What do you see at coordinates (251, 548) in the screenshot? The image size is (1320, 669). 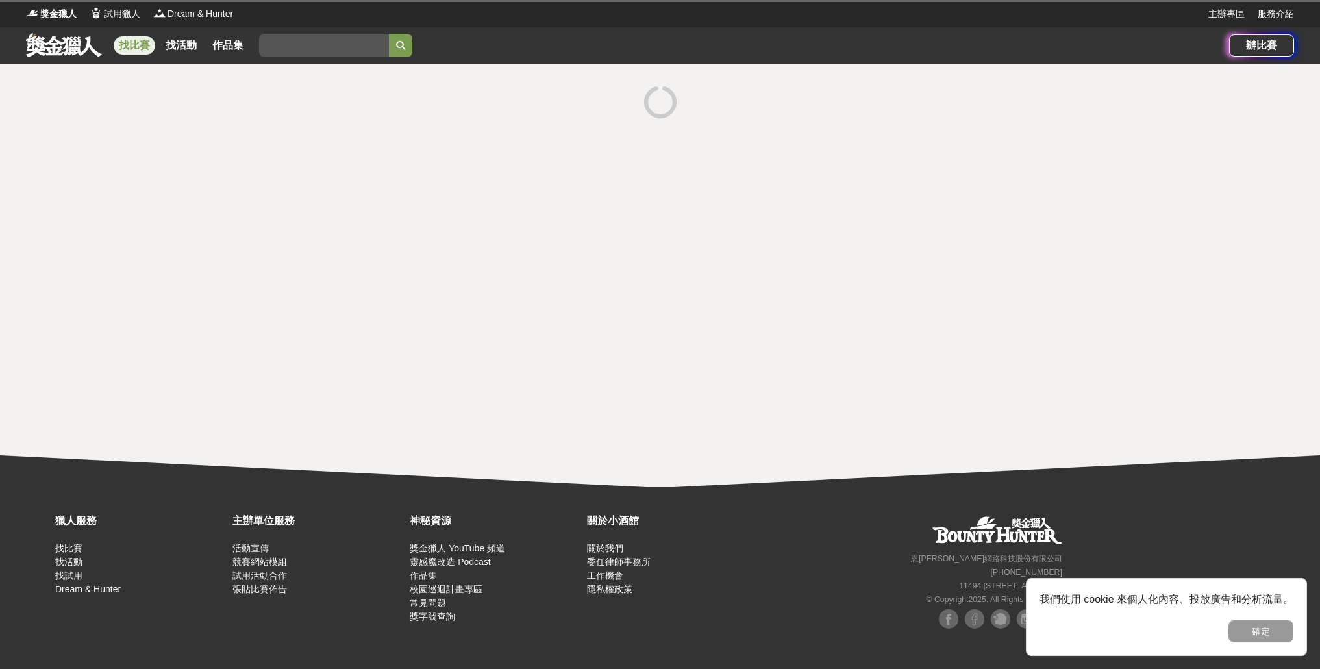 I see `a: 活動宣傳` at bounding box center [251, 548].